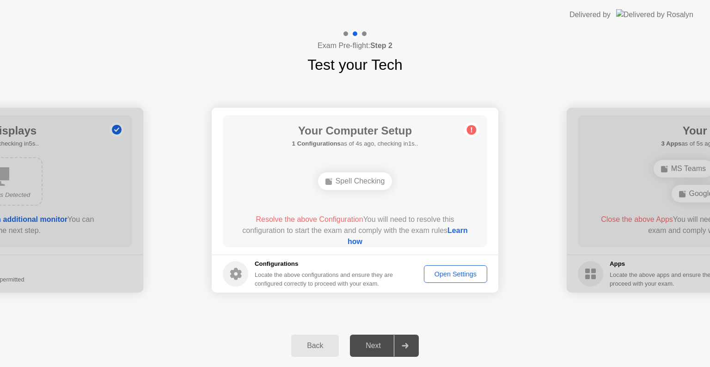  Describe the element at coordinates (355, 231) in the screenshot. I see `div: You will need to resolve this configuration to start the exam and comply with the exam rules` at that location.